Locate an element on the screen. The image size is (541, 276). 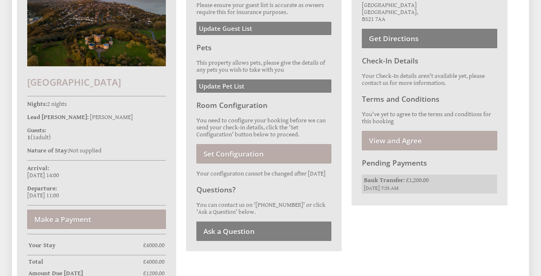
h3: Pets is located at coordinates (264, 47).